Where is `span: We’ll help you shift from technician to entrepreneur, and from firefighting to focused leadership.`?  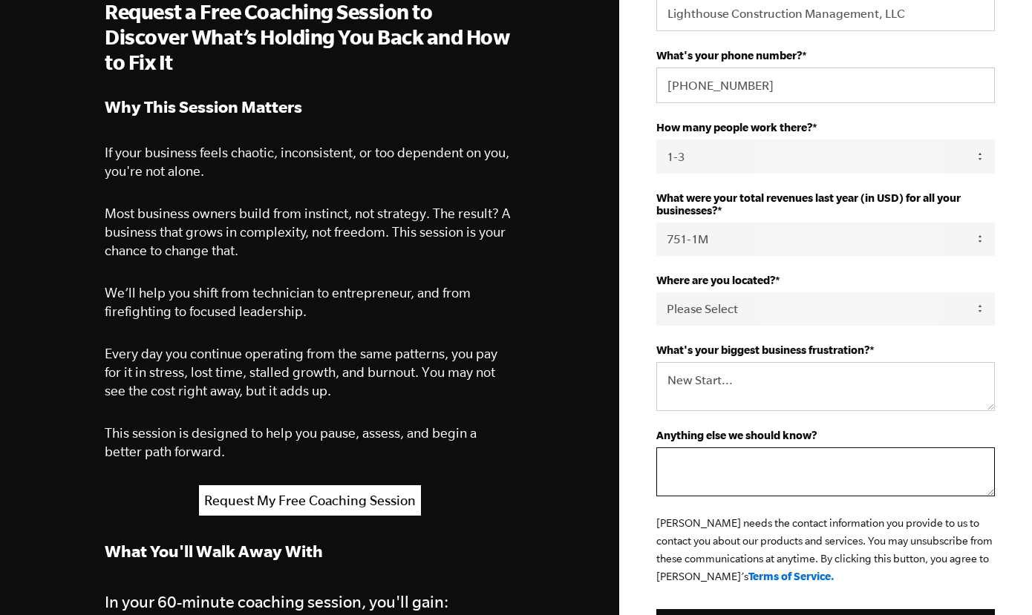
span: We’ll help you shift from technician to entrepreneur, and from firefighting to focused leadership. is located at coordinates (287, 302).